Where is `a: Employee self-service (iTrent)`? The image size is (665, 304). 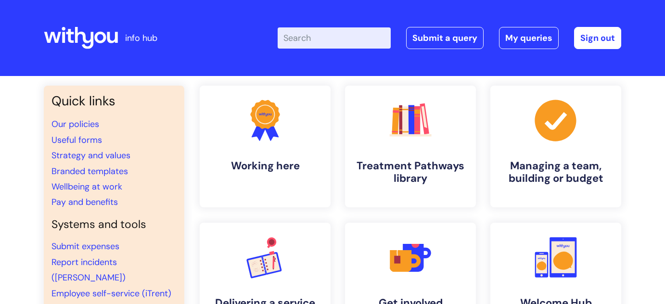 a: Employee self-service (iTrent) is located at coordinates (111, 294).